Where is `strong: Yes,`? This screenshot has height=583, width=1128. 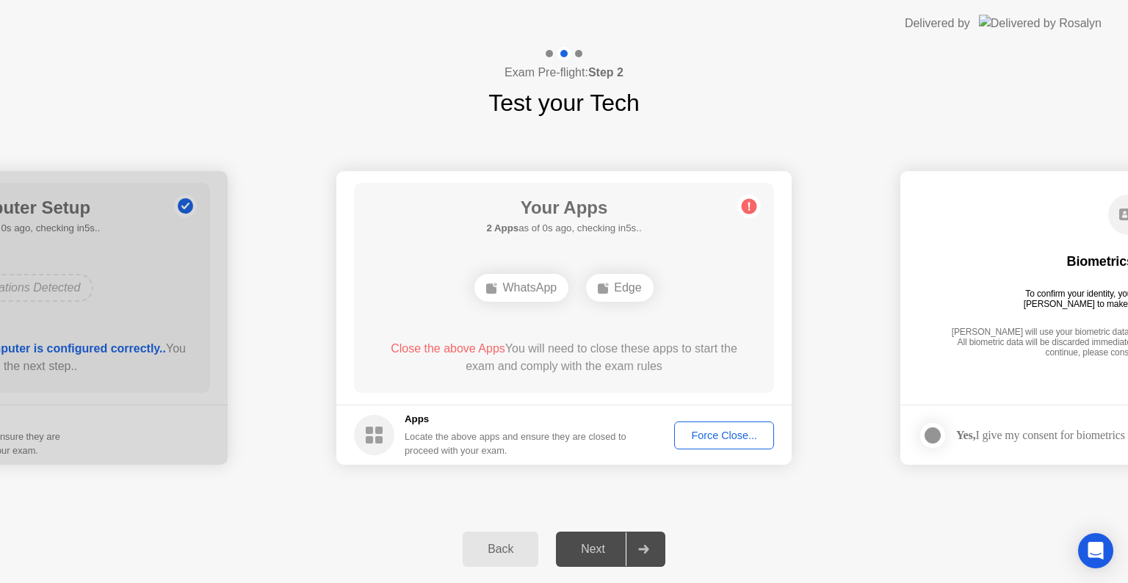 strong: Yes, is located at coordinates (966, 435).